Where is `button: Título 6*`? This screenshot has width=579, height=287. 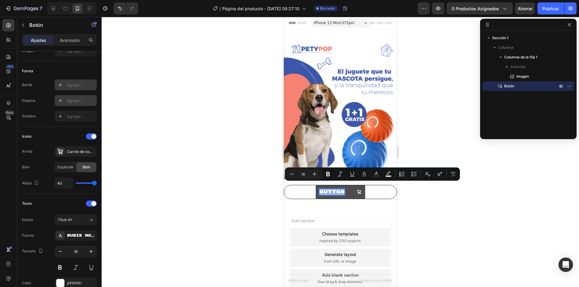 button: Título 6* is located at coordinates (76, 220).